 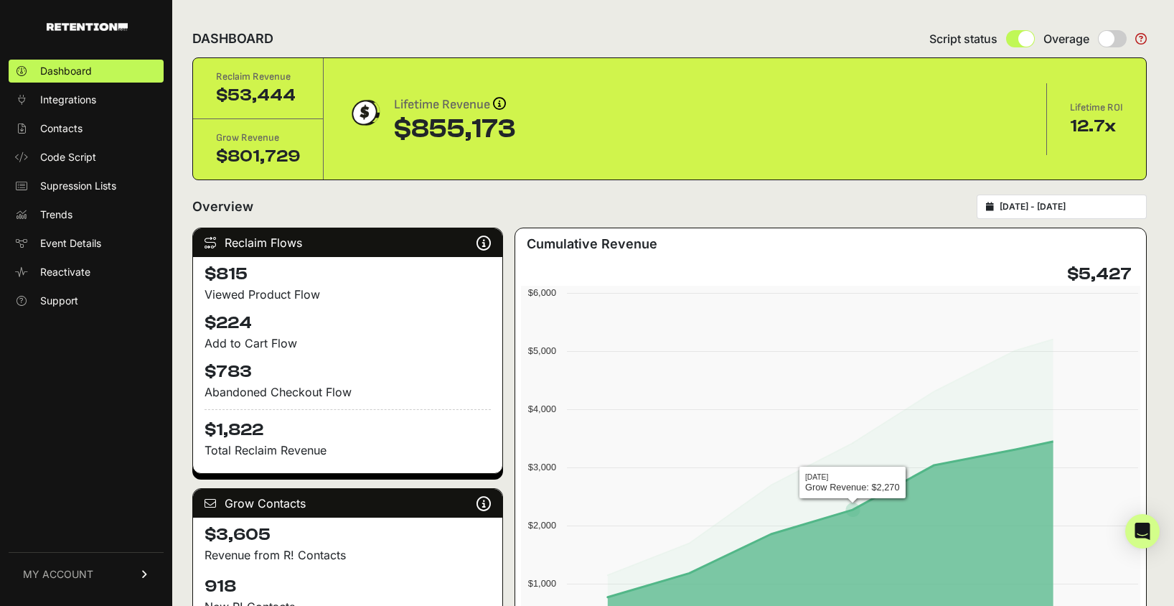 I want to click on span: Dashboard, so click(x=66, y=71).